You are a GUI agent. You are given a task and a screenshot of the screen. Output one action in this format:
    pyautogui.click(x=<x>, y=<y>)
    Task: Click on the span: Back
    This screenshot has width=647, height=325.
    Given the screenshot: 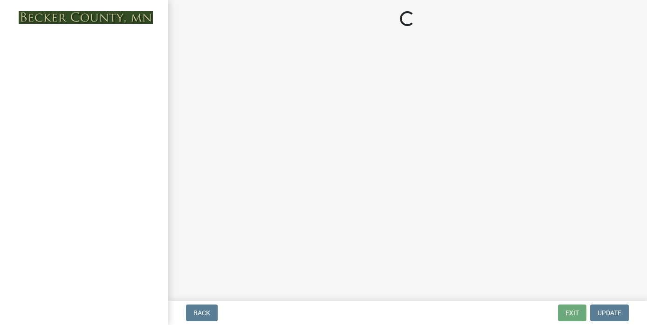 What is the action you would take?
    pyautogui.click(x=202, y=313)
    